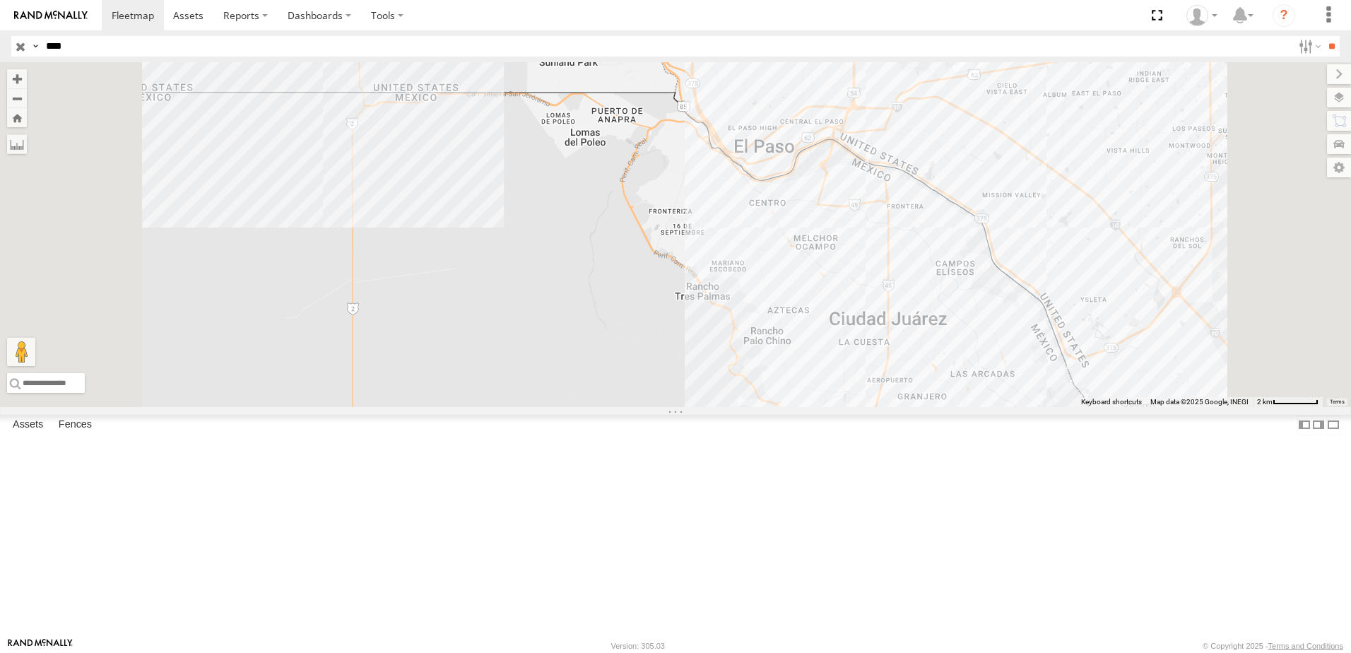 Image resolution: width=1351 pixels, height=653 pixels. I want to click on label: Fences, so click(75, 425).